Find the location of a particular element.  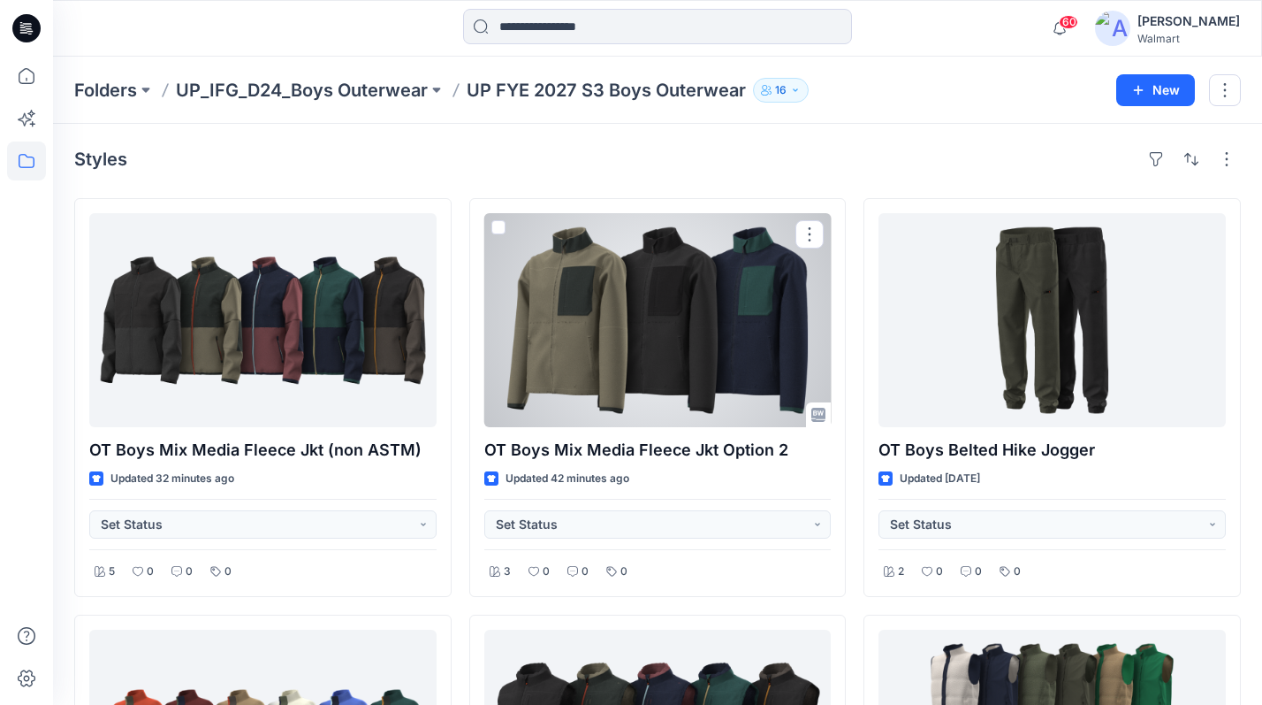

p: OT Boys Mix Media Fleece Jkt (non ASTM) is located at coordinates (263, 450).